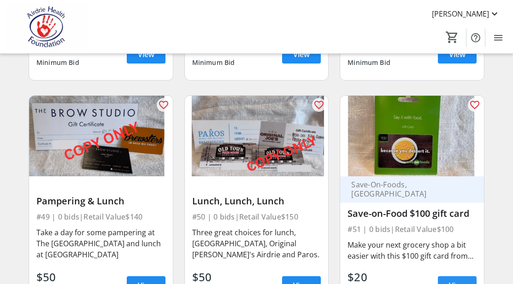  Describe the element at coordinates (101, 201) in the screenshot. I see `div: Pampering & Lunch` at that location.